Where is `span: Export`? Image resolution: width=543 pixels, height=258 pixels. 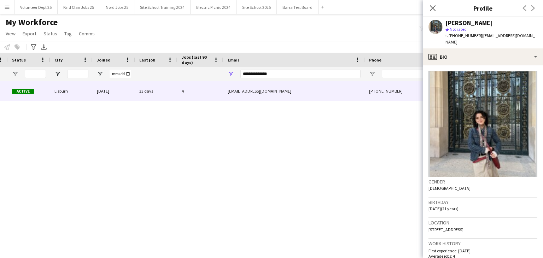
span: Export is located at coordinates (29, 34).